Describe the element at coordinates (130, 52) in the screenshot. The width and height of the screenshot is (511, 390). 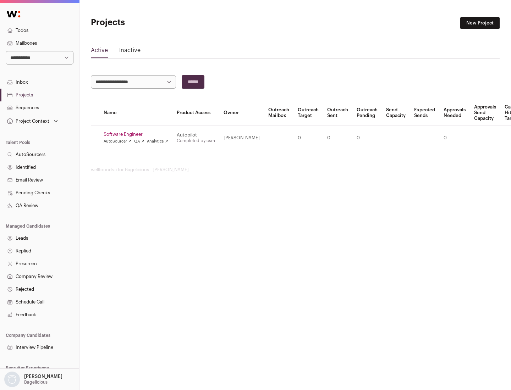
I see `a: Inactive` at that location.